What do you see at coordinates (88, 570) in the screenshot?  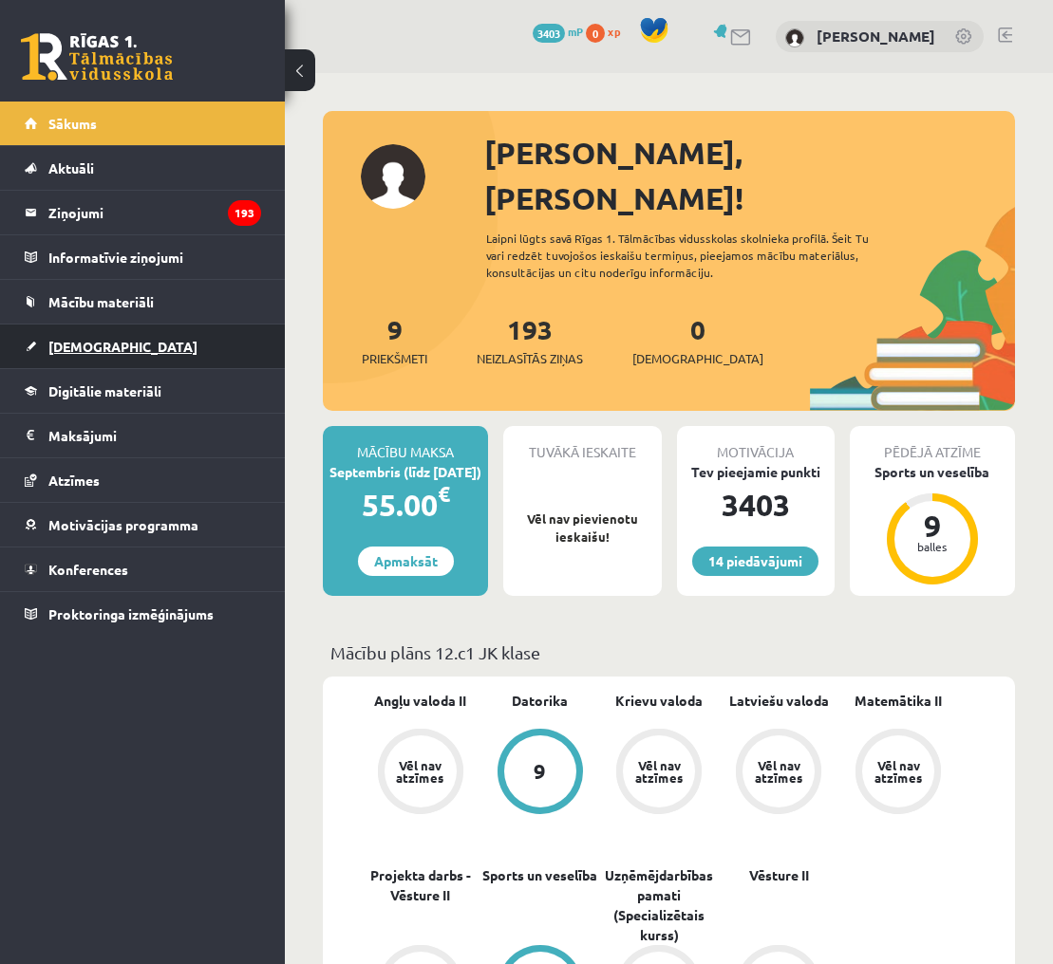 I see `span: Konferences` at bounding box center [88, 570].